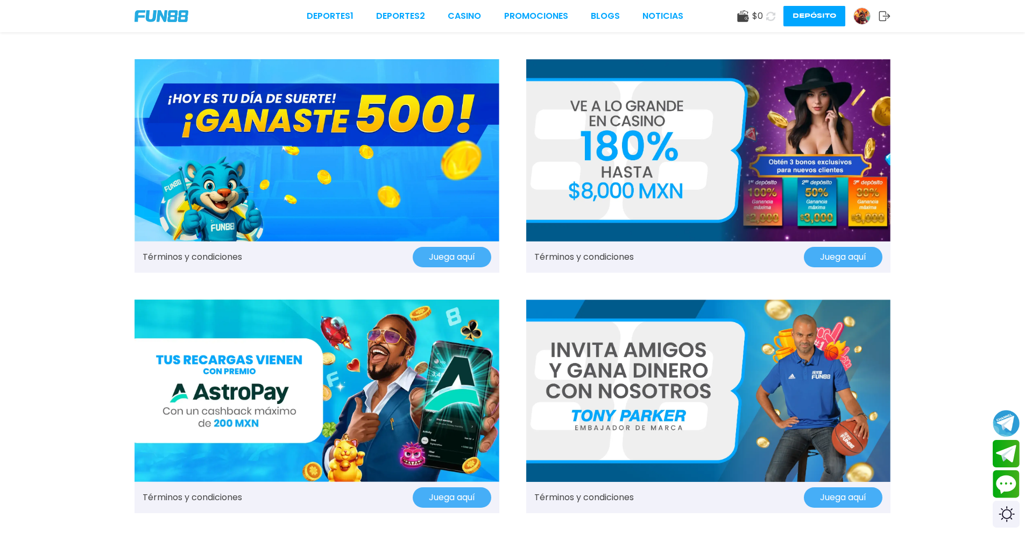 This screenshot has height=533, width=1025. Describe the element at coordinates (161, 16) in the screenshot. I see `img: Company Logo` at that location.